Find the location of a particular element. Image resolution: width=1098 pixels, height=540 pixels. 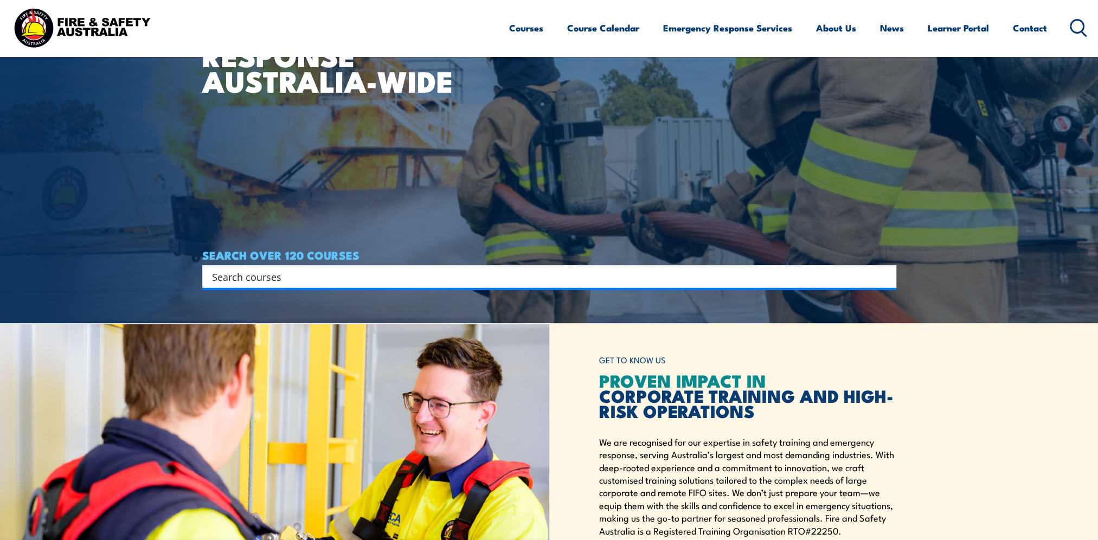

h4: SEARCH OVER 120 COURSES is located at coordinates (549, 255).